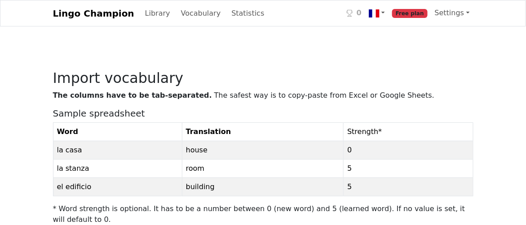  I want to click on a: Library, so click(158, 13).